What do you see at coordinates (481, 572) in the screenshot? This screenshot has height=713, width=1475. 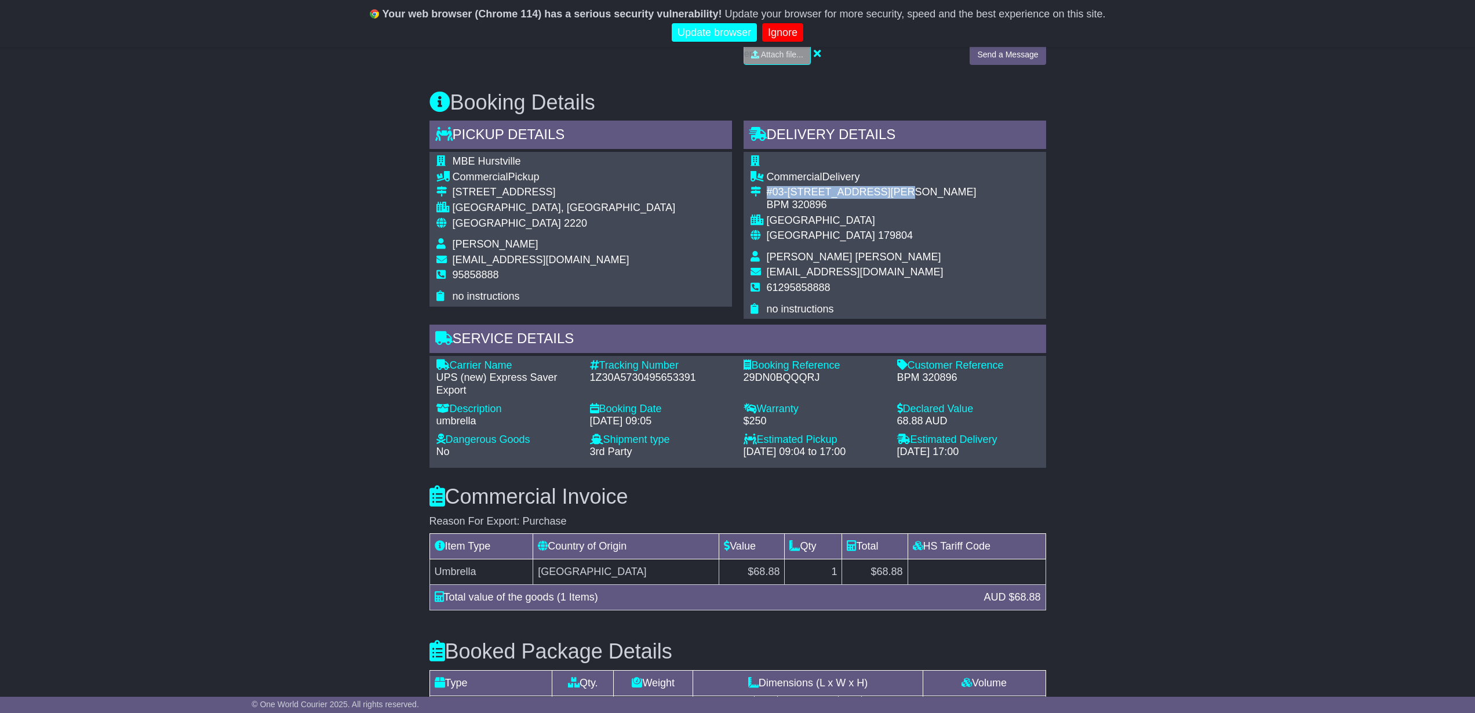 I see `td: Umbrella` at bounding box center [481, 572].